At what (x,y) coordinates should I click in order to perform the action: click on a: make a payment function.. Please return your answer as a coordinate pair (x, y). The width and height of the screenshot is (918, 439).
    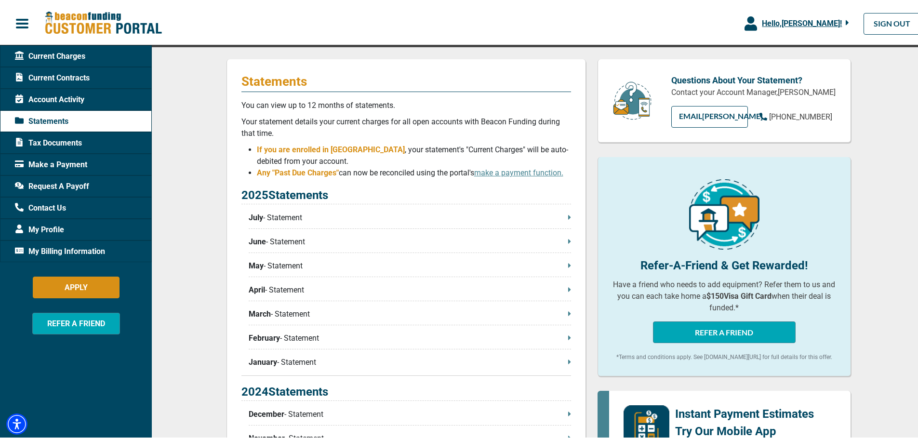
    Looking at the image, I should click on (518, 171).